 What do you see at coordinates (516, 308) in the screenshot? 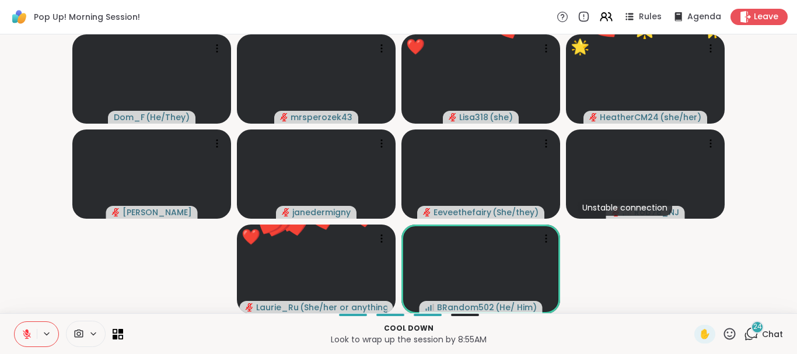
I see `span: ( He/ Him )` at bounding box center [516, 308].